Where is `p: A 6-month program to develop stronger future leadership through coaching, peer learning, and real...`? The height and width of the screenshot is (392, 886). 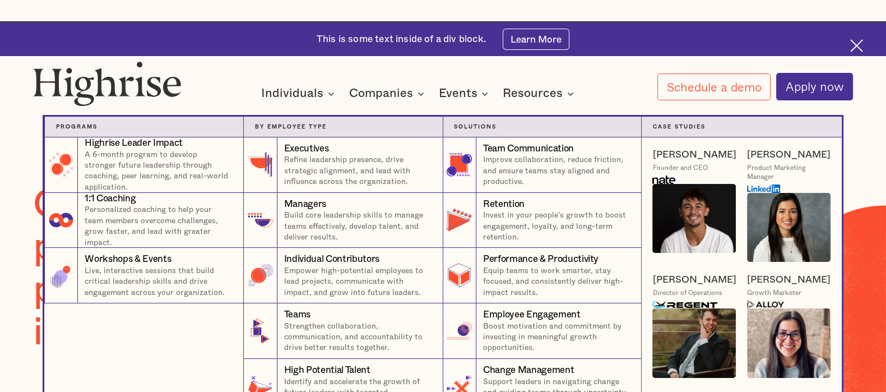
p: A 6-month program to develop stronger future leadership through coaching, peer learning, and real... is located at coordinates (158, 171).